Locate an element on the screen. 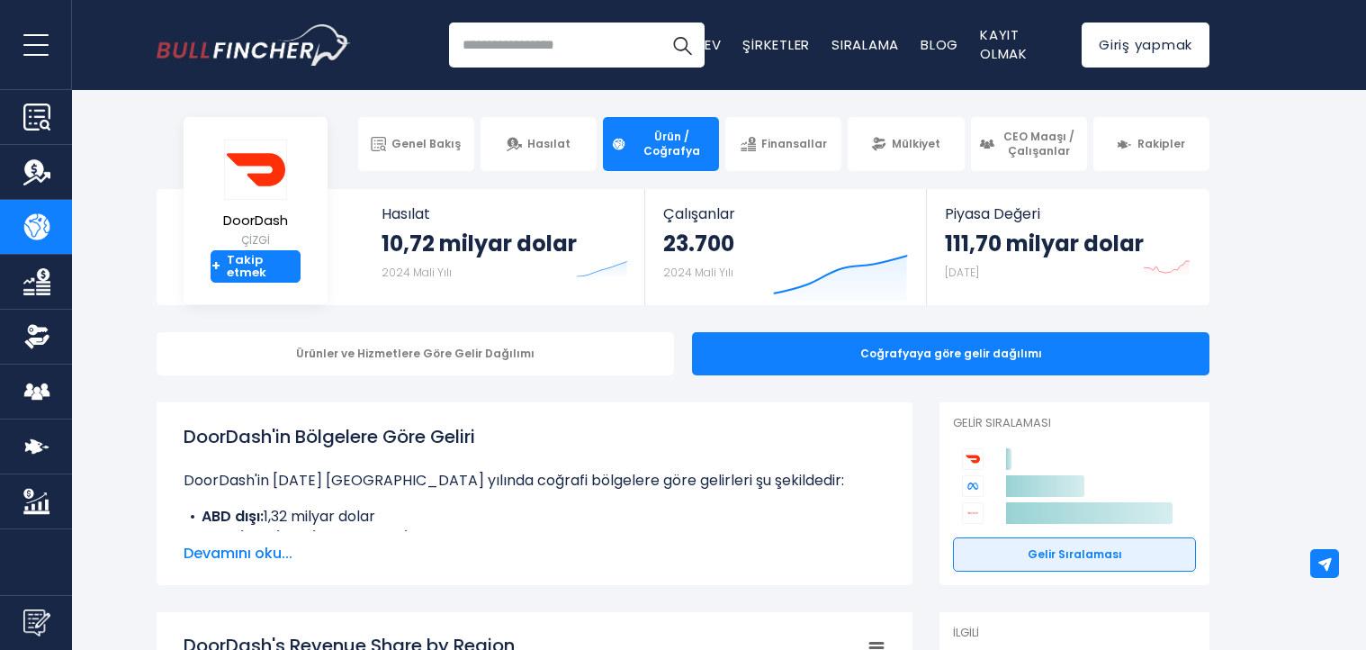  font: Giriş yapmak is located at coordinates (1146, 44).